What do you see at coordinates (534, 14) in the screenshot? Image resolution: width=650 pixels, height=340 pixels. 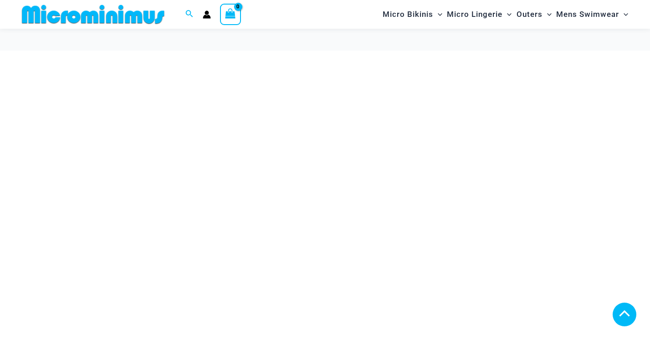 I see `a: OutersMenu ToggleMenu Toggle` at bounding box center [534, 14].